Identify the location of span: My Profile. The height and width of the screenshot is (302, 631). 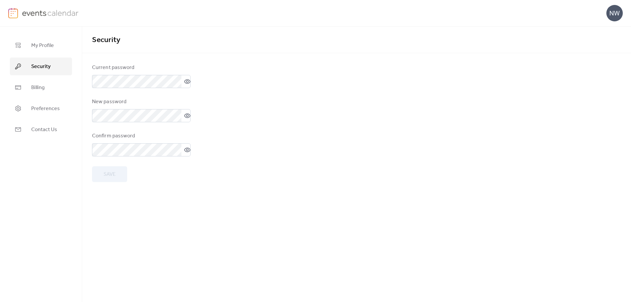
(42, 46).